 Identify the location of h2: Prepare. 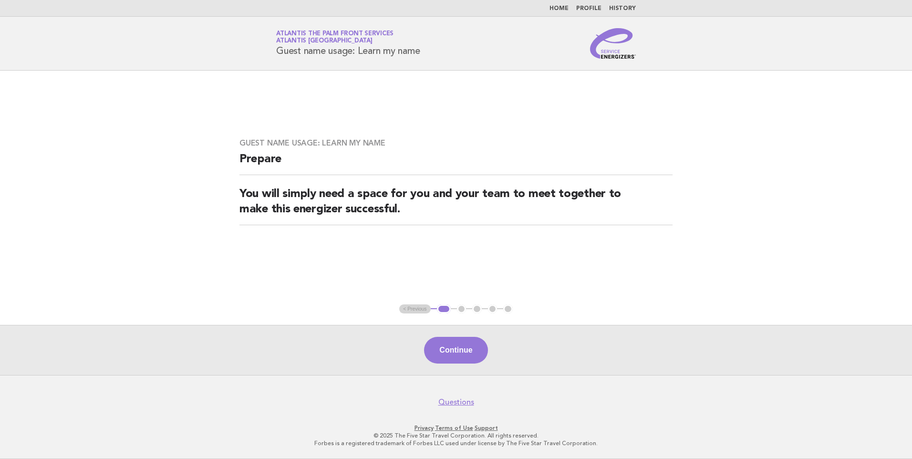
(456, 163).